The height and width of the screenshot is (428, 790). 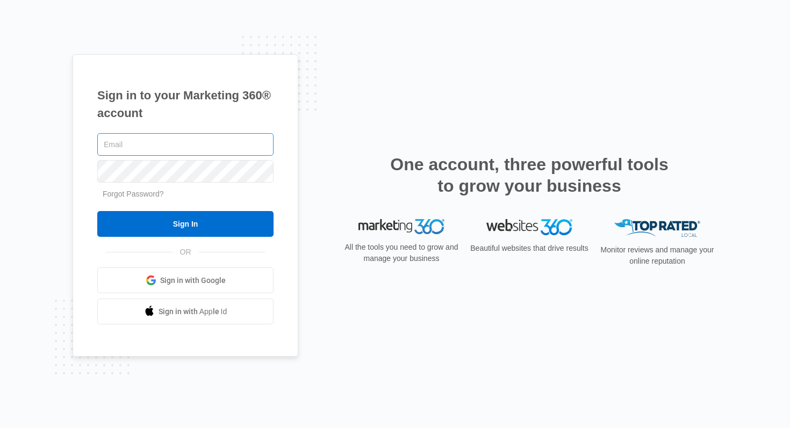 What do you see at coordinates (401, 253) in the screenshot?
I see `p: All the tools you need to grow and manage your business` at bounding box center [401, 253].